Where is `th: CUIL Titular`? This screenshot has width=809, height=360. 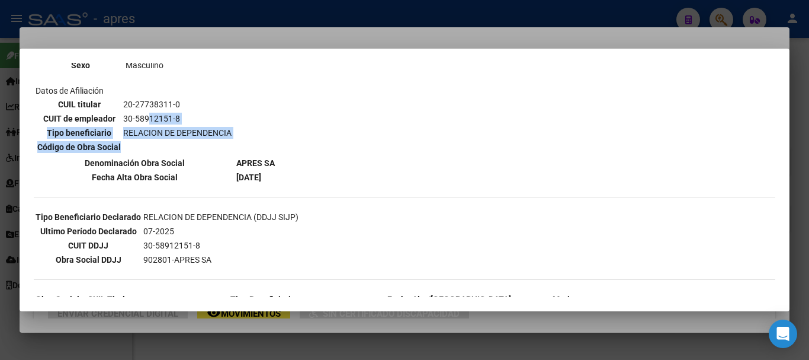 th: CUIL Titular is located at coordinates (110, 299).